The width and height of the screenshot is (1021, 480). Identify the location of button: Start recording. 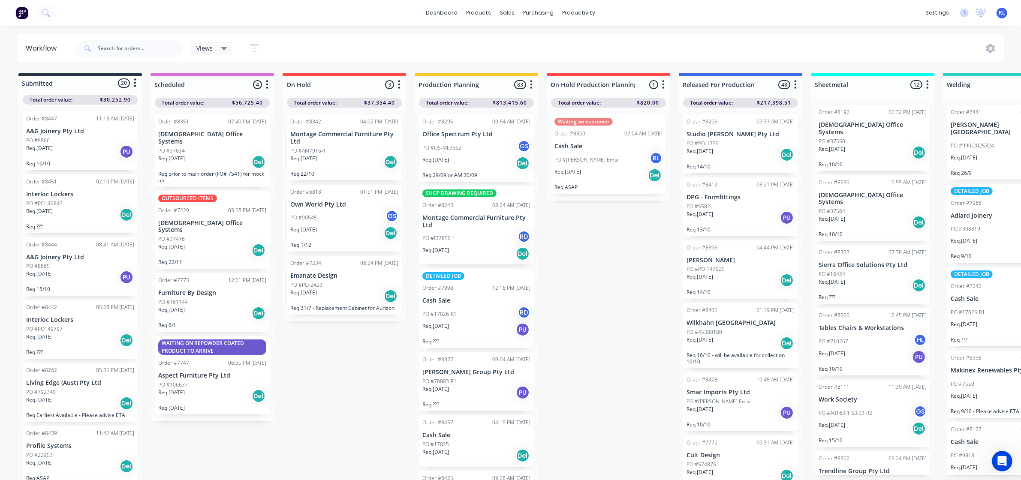
(58, 284).